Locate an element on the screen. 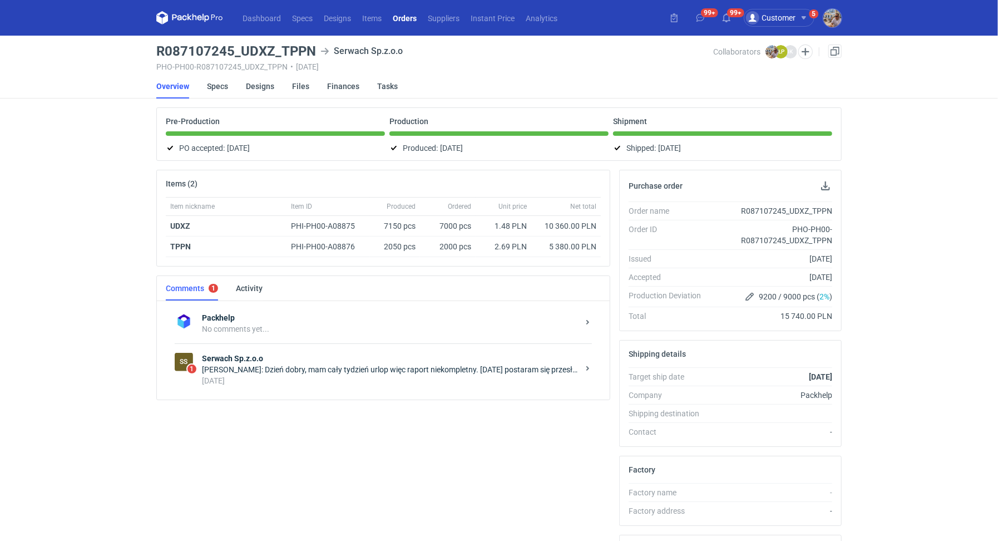 This screenshot has height=541, width=998. div: Company is located at coordinates (669, 395).